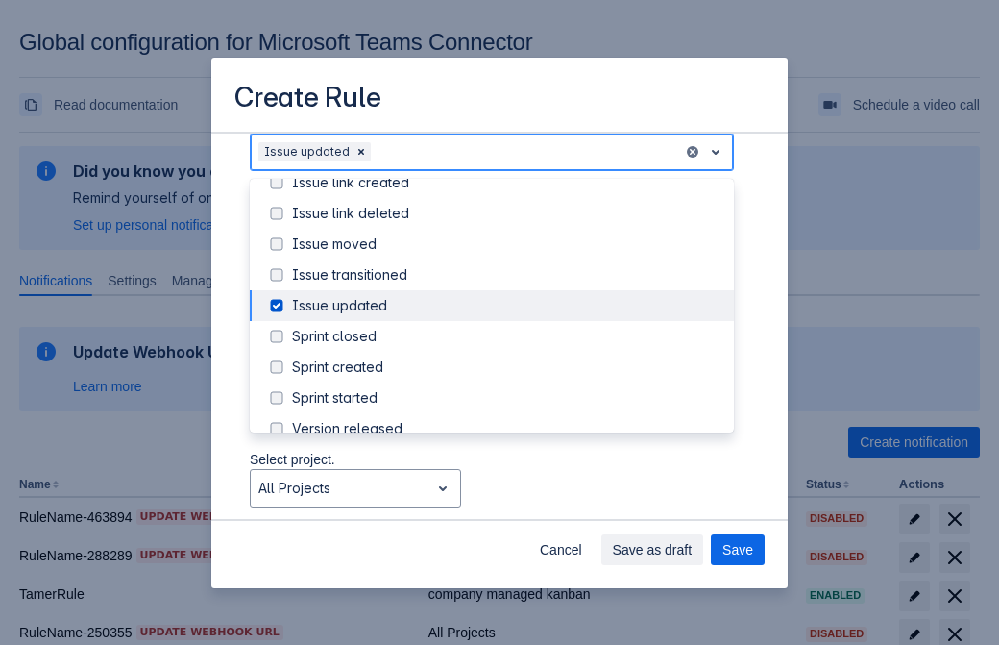 The image size is (999, 645). I want to click on p: Select issue priorities., so click(605, 526).